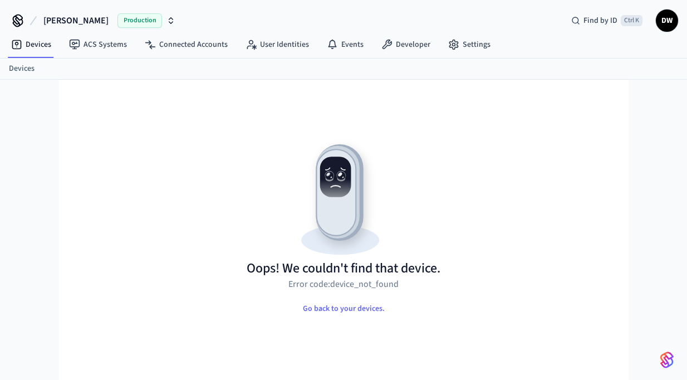  Describe the element at coordinates (186, 45) in the screenshot. I see `a: Connected Accounts` at that location.